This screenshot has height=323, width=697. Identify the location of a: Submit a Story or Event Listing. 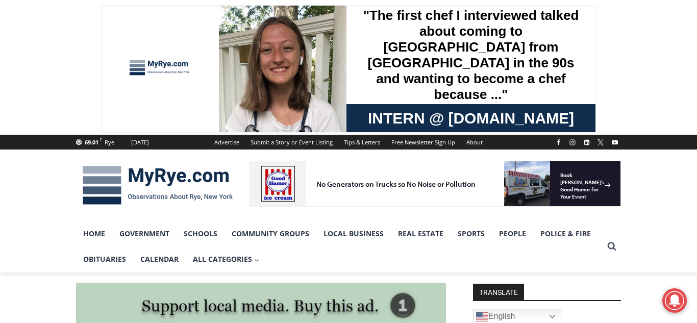
(291, 142).